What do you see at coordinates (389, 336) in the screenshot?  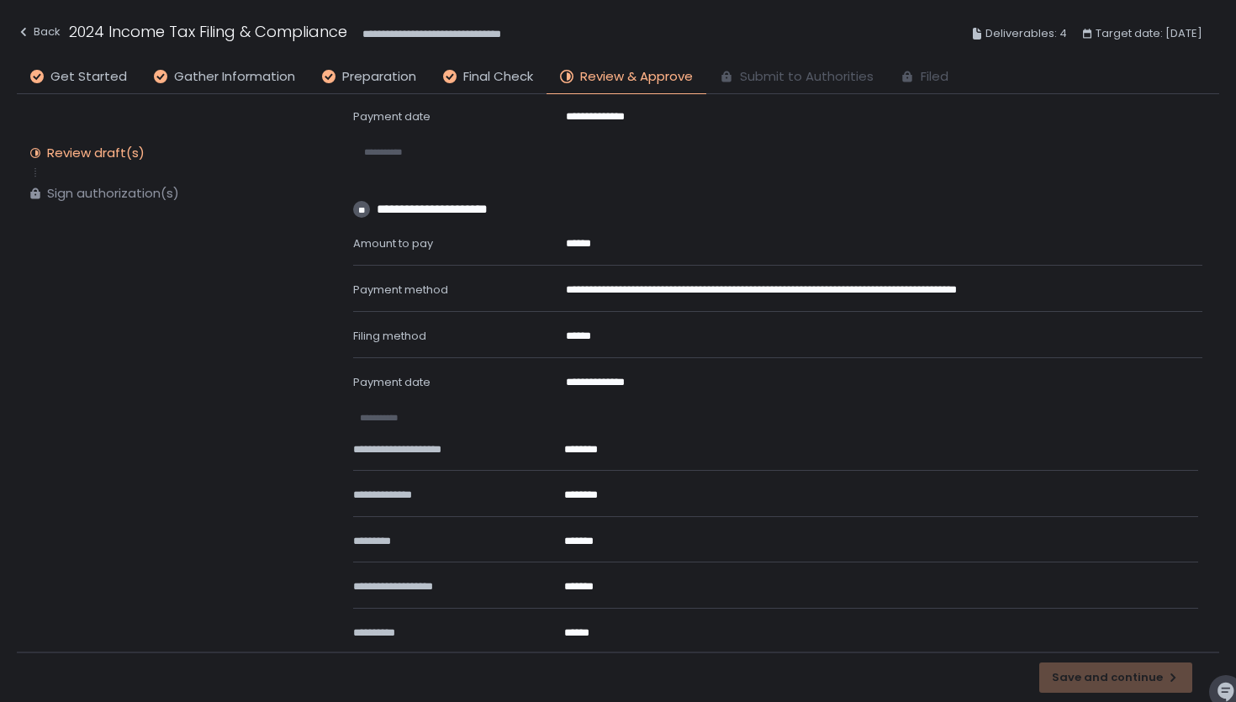 I see `span: Filing method` at bounding box center [389, 336].